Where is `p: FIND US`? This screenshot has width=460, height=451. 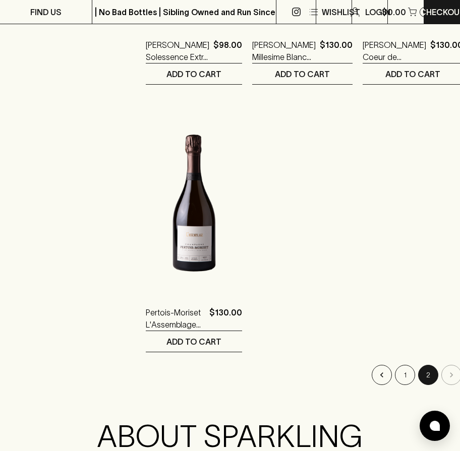
p: FIND US is located at coordinates (46, 12).